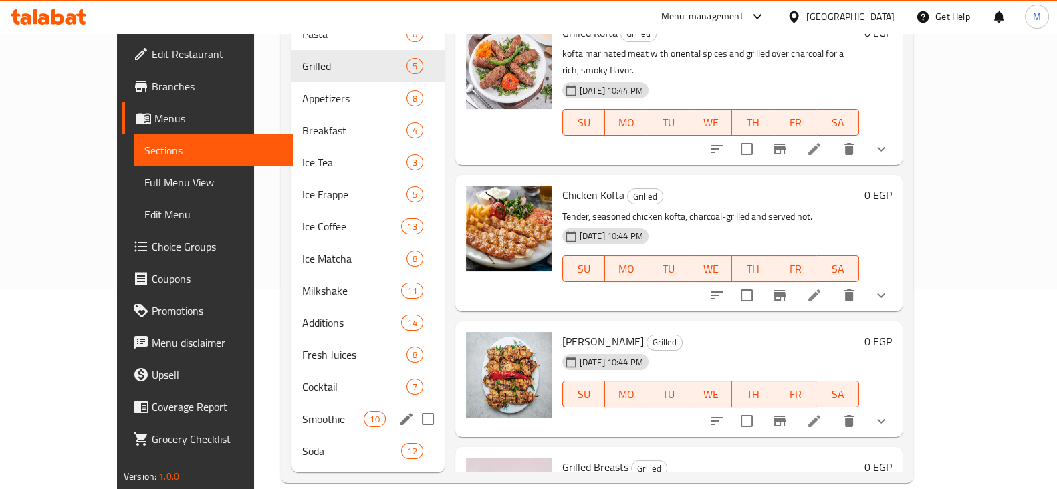 The image size is (1057, 489). Describe the element at coordinates (368, 98) in the screenshot. I see `div: Appetizers8` at that location.